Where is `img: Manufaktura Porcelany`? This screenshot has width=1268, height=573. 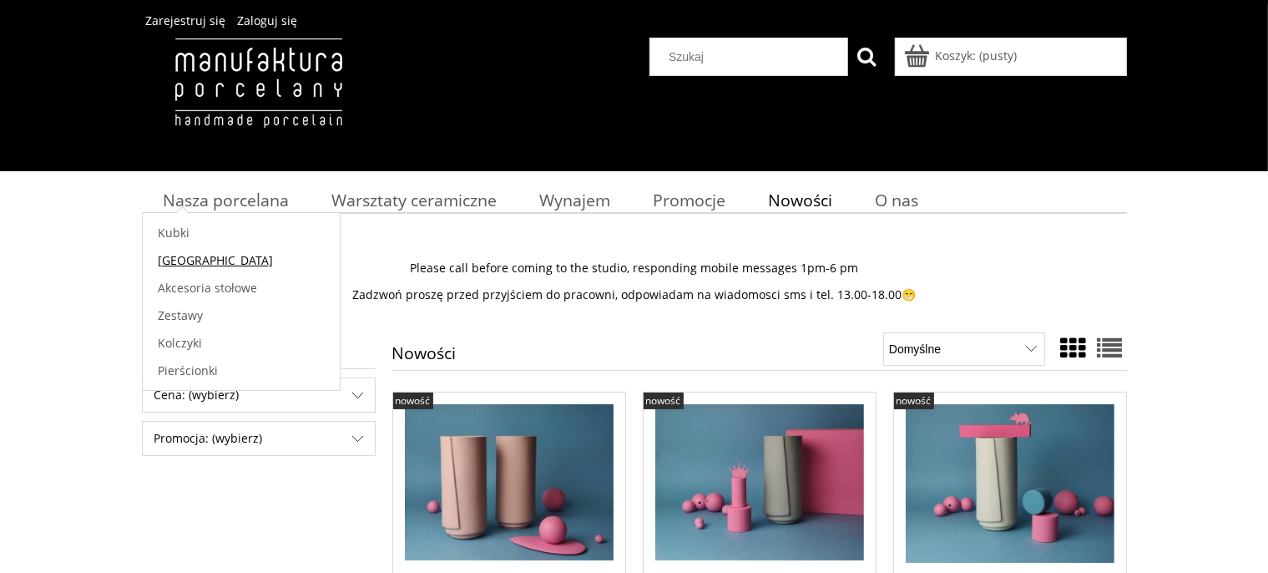
img: Manufaktura Porcelany is located at coordinates (258, 100).